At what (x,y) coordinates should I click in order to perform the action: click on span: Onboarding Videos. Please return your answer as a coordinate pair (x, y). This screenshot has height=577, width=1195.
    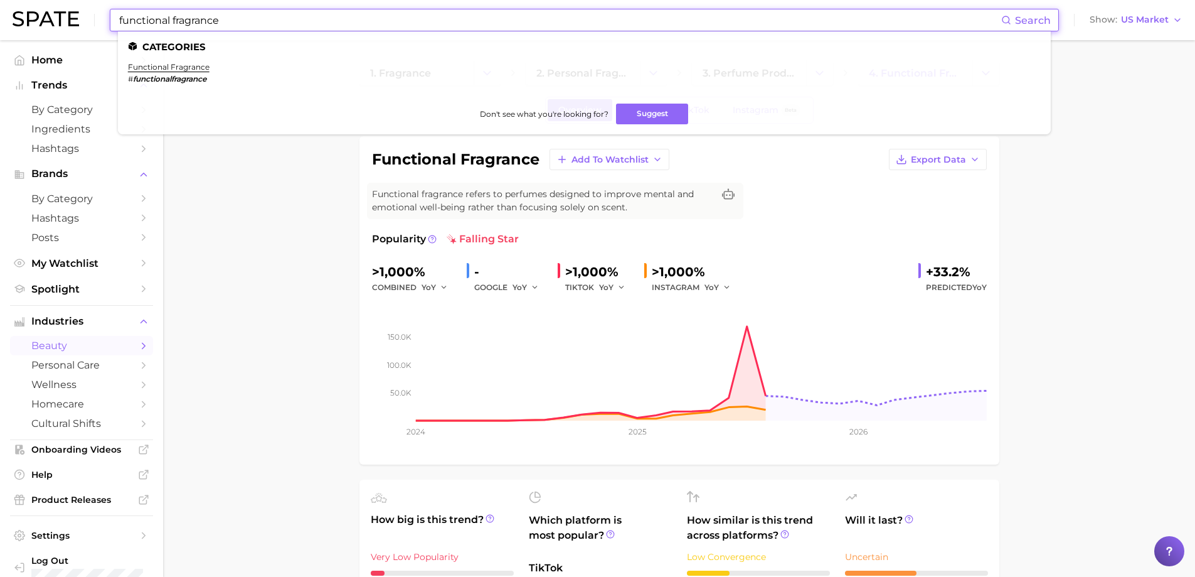
    Looking at the image, I should click on (82, 449).